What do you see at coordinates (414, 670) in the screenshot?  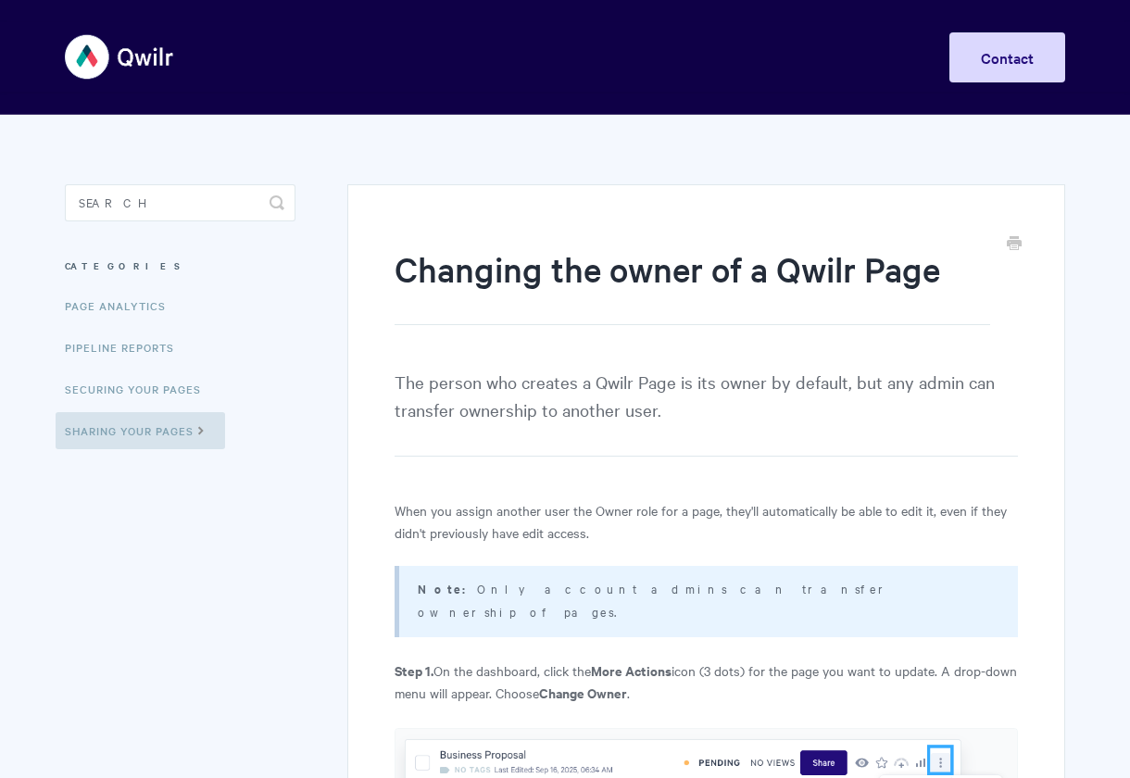 I see `strong: Step 1.` at bounding box center [414, 670].